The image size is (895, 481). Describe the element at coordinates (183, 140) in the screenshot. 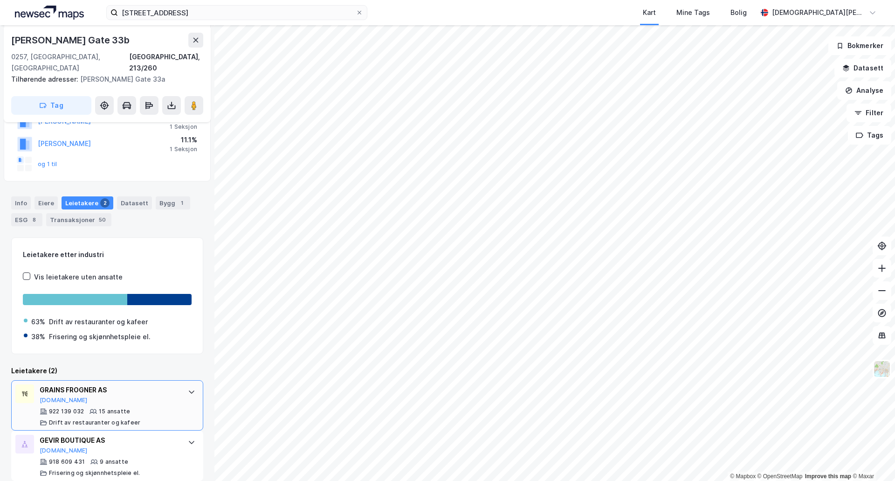

I see `div: 11.1%` at that location.